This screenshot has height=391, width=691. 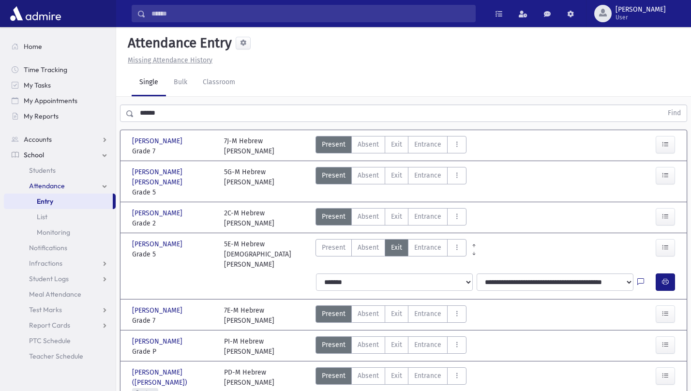 I want to click on span: My Appointments, so click(x=50, y=101).